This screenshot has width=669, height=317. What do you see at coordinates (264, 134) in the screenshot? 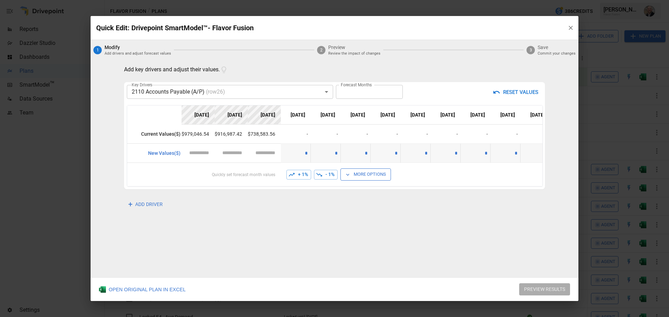
I see `td: $738,583.56` at bounding box center [264, 134].